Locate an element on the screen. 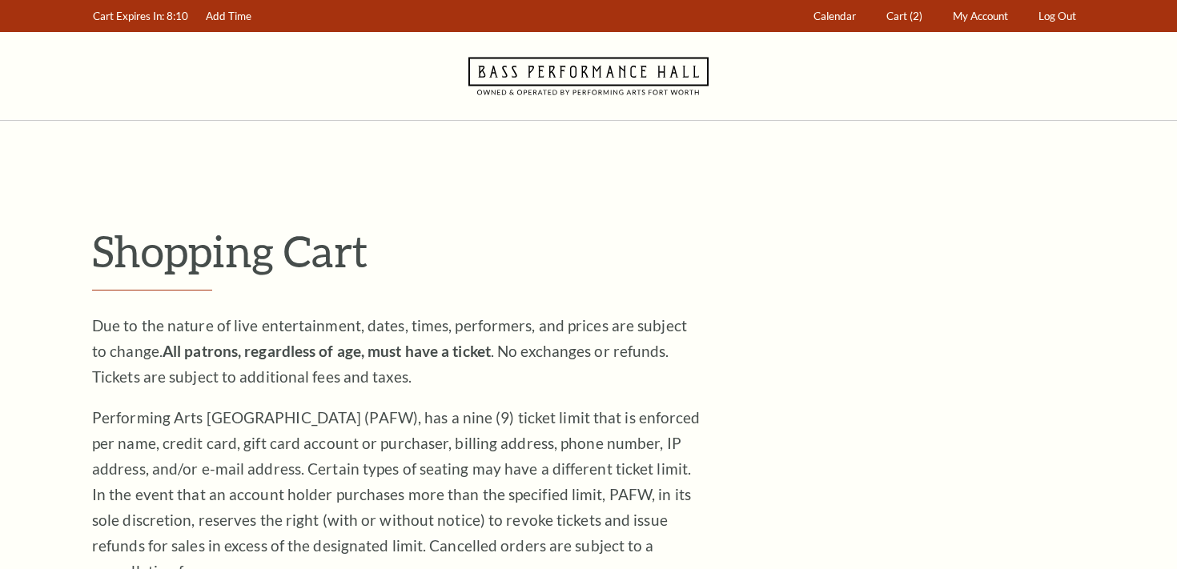  span: My Account is located at coordinates (980, 16).